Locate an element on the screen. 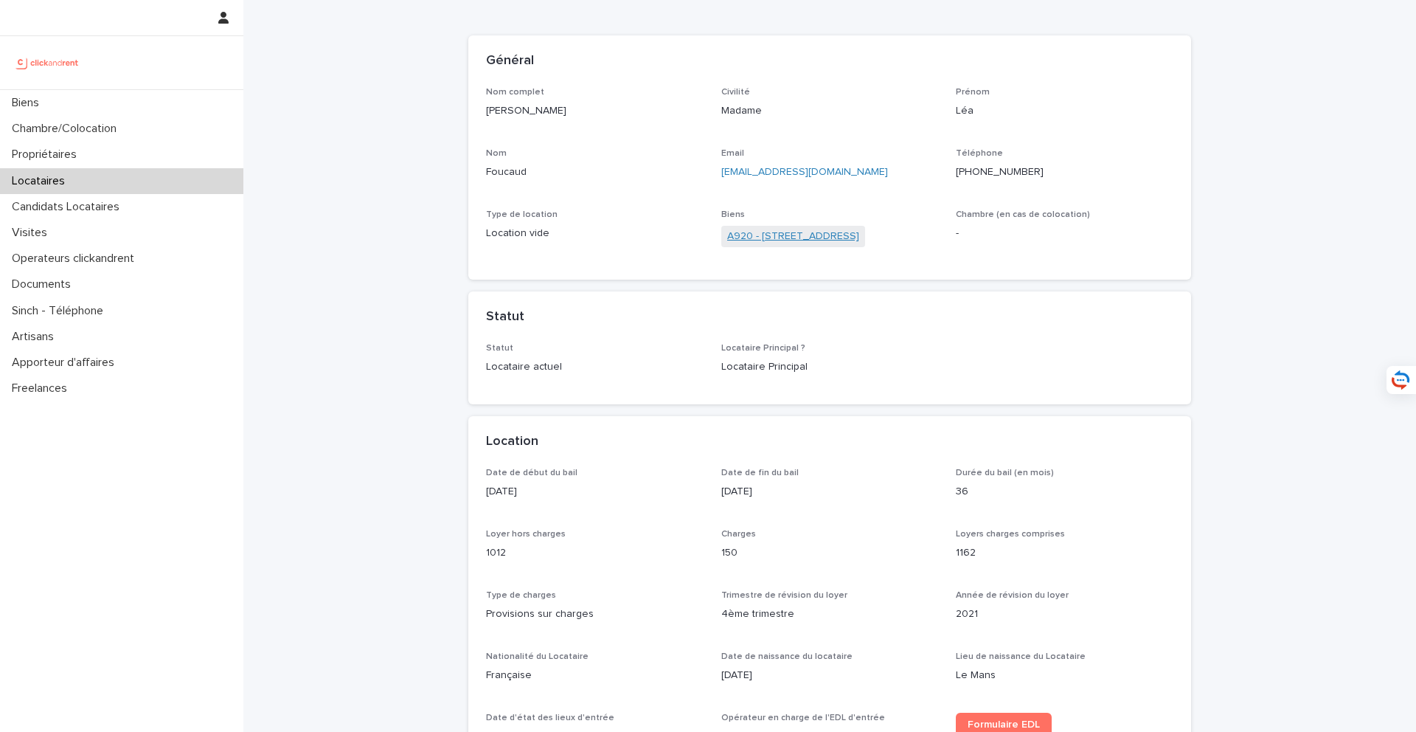 This screenshot has width=1416, height=732. ringoverc2c-84e06f14122c: Call with Ringover is located at coordinates (999, 172).